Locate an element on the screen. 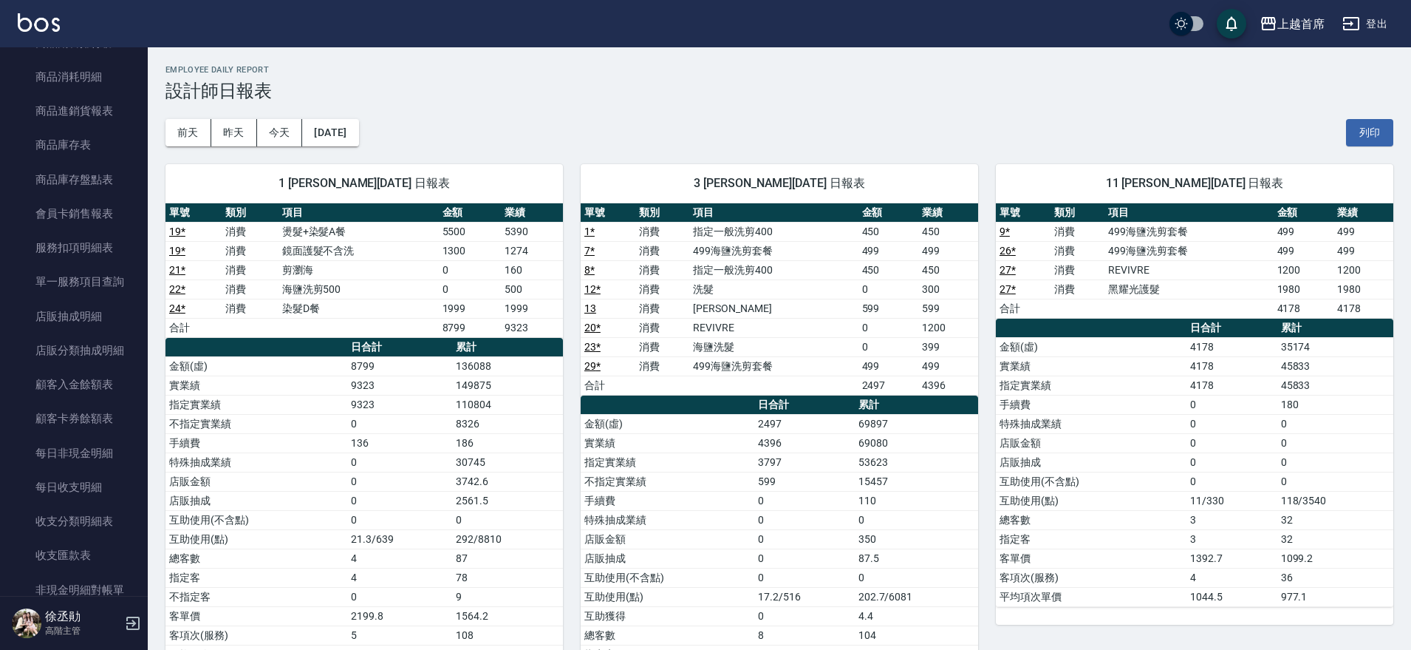 The image size is (1411, 650). td: 黑耀光護髮 is located at coordinates (1189, 289).